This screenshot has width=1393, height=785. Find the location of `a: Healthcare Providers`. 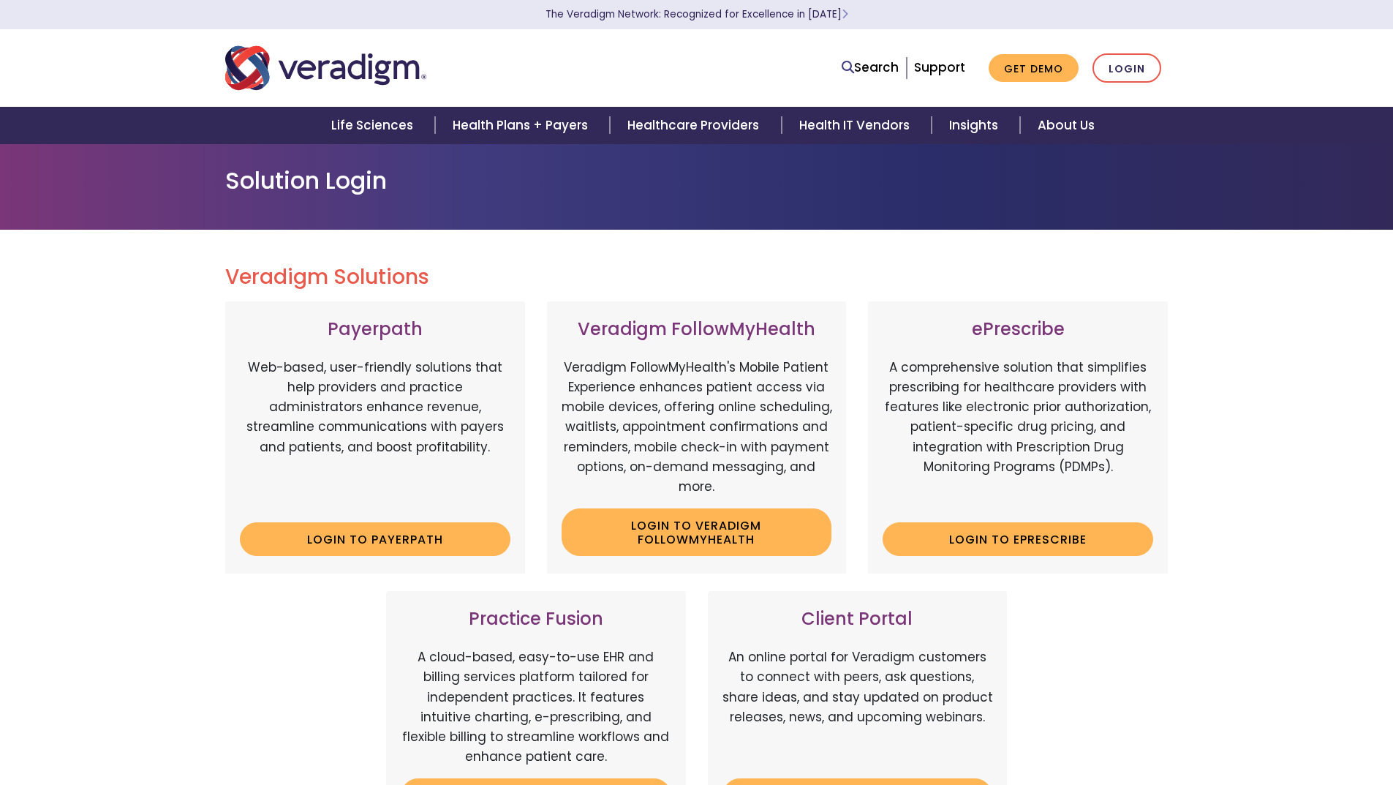

a: Healthcare Providers is located at coordinates (695, 125).